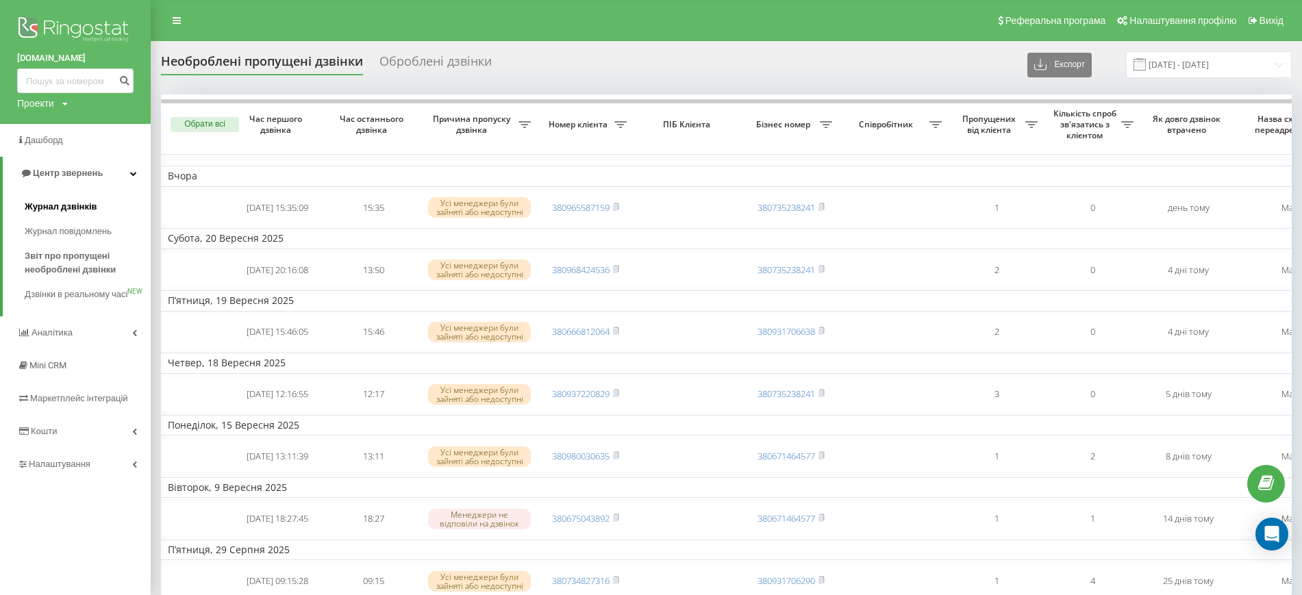  Describe the element at coordinates (1188, 456) in the screenshot. I see `td: 8 днів тому` at that location.